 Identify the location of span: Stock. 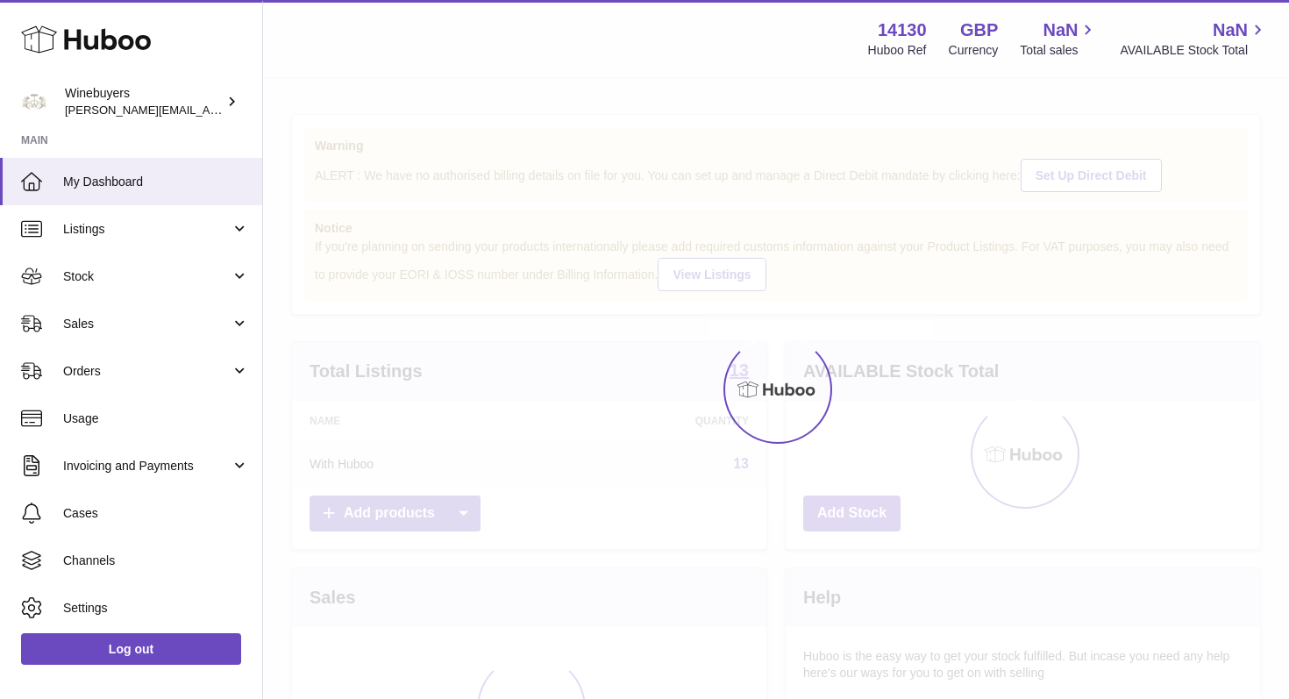
(146, 276).